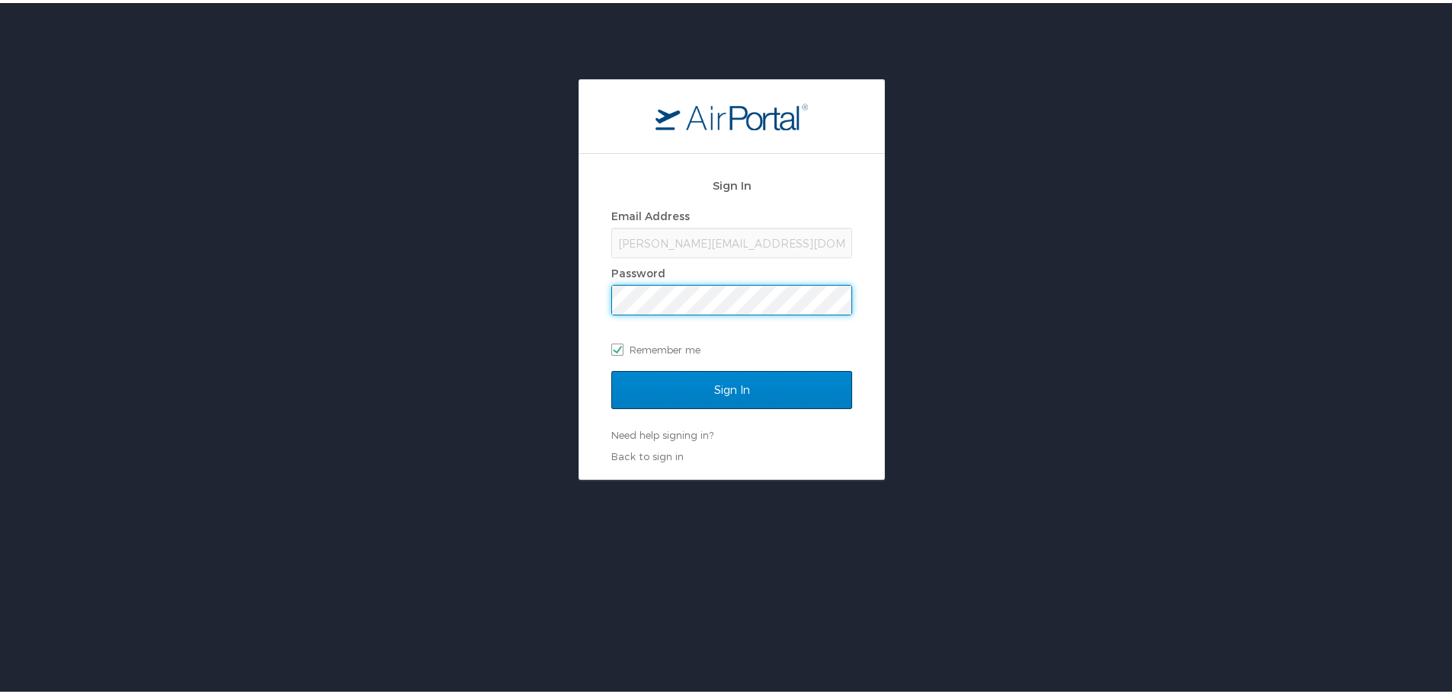 The image size is (1452, 694). What do you see at coordinates (732, 387) in the screenshot?
I see `input: Sign In` at bounding box center [732, 387].